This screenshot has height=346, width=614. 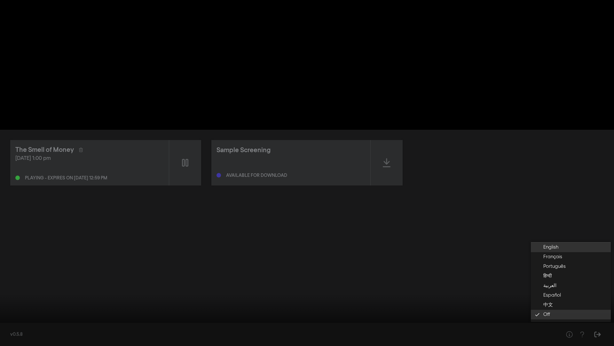 I want to click on span: हिन्दी, so click(x=548, y=276).